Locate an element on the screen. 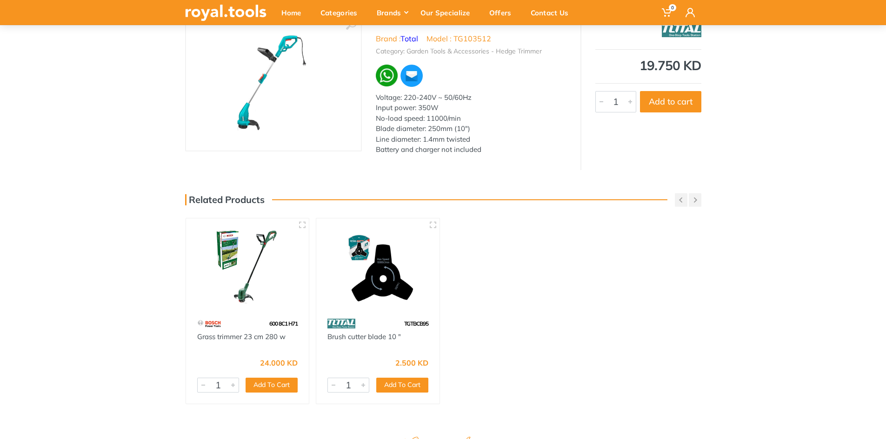 This screenshot has width=886, height=439. div: Offers is located at coordinates (503, 13).